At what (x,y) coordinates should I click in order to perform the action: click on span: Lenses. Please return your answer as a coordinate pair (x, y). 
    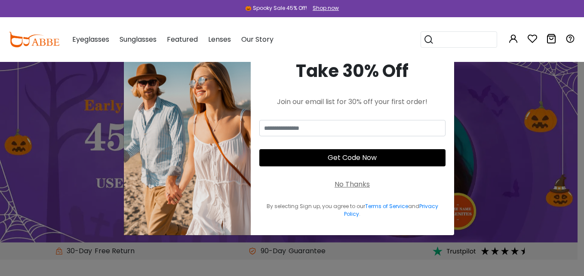
    Looking at the image, I should click on (219, 39).